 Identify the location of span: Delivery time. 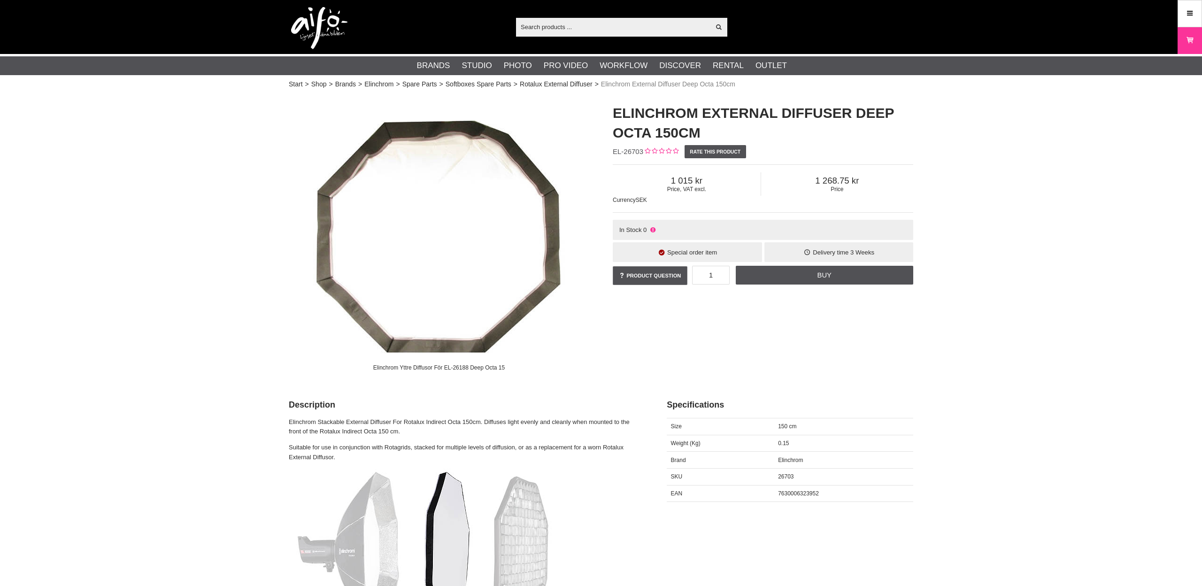
(831, 252).